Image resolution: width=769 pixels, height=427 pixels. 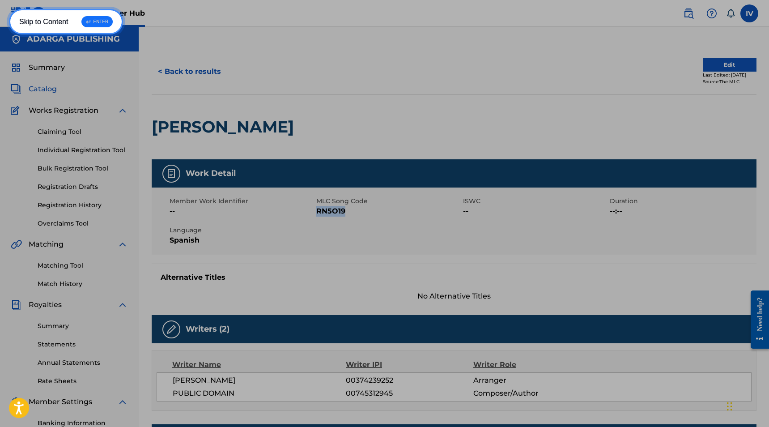 I want to click on span: Royalties, so click(x=45, y=305).